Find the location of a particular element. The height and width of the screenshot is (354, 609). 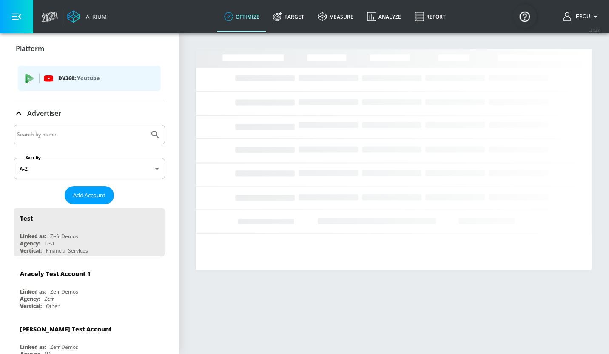

p: DV360: is located at coordinates (106, 78).